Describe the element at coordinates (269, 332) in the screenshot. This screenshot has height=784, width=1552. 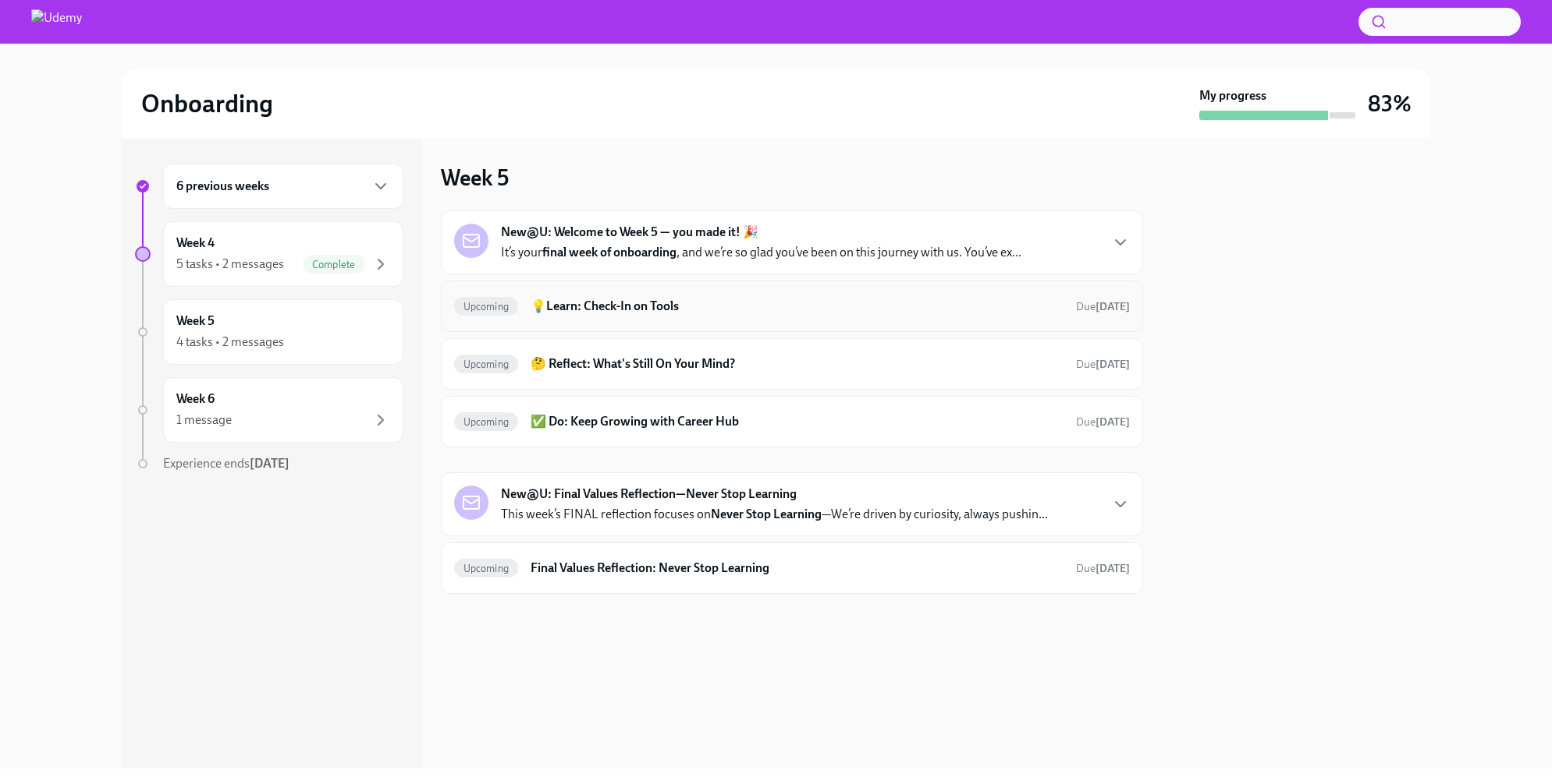
I see `a: Week 54 tasks • 2 messages` at that location.